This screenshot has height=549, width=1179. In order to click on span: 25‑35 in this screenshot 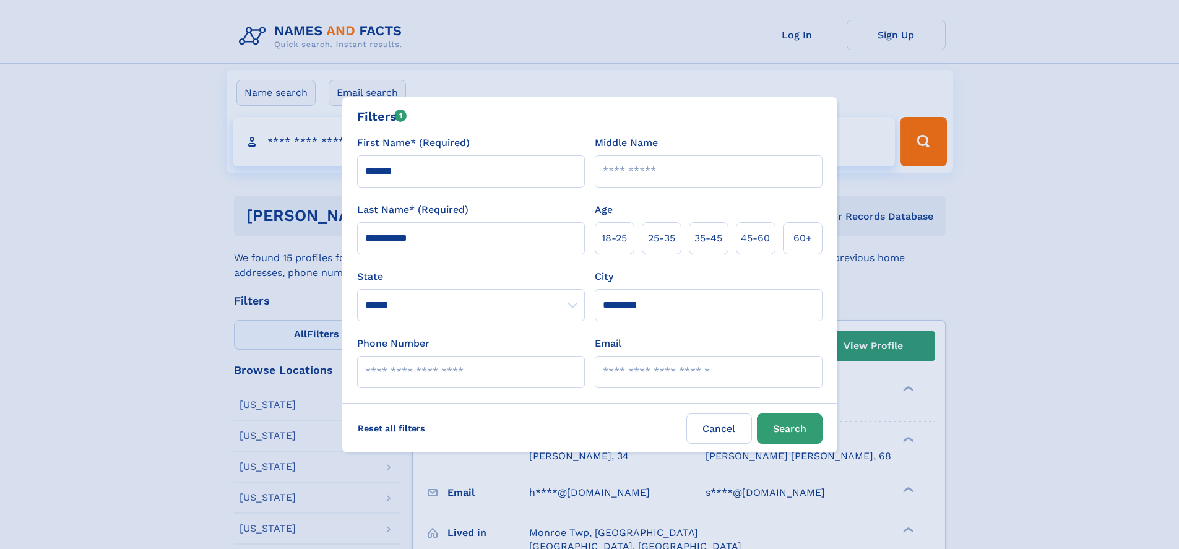, I will do `click(662, 238)`.